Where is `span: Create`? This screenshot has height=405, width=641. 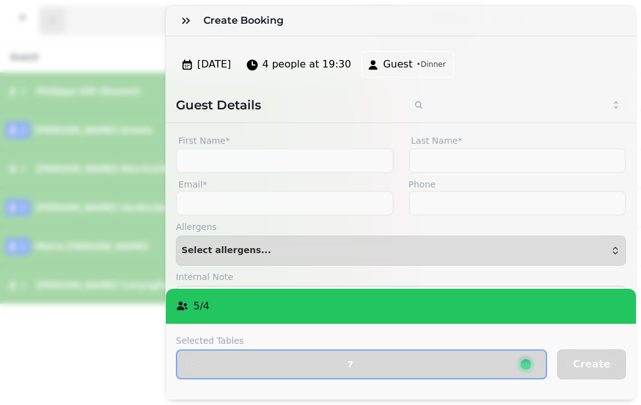 span: Create is located at coordinates (591, 365).